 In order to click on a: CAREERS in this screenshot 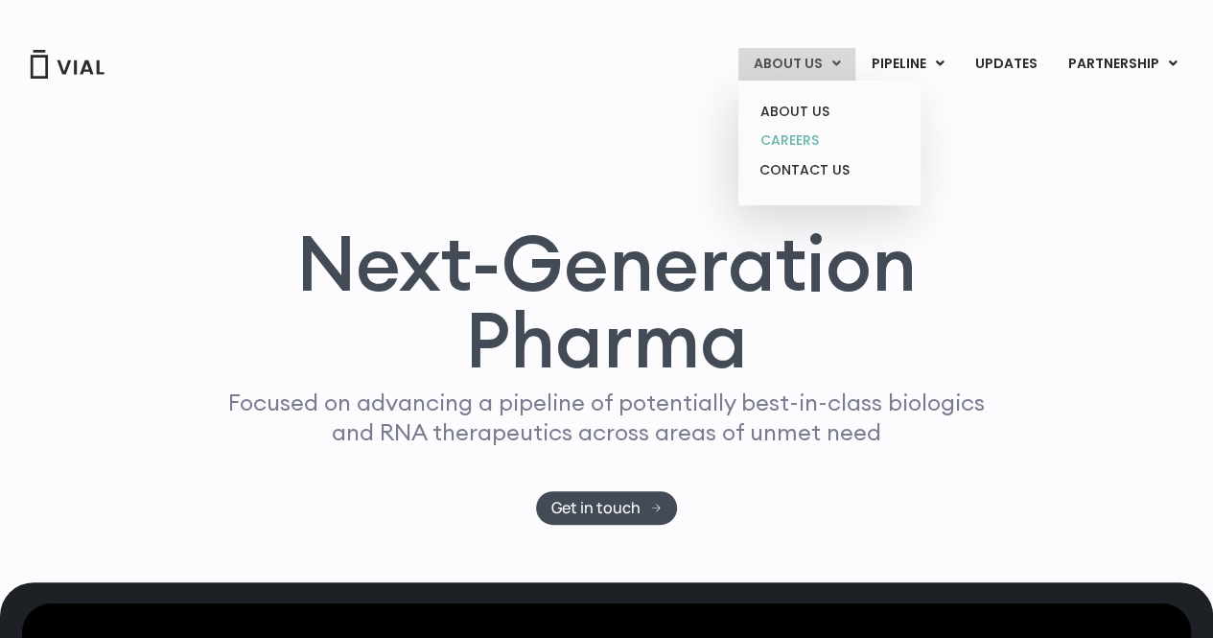, I will do `click(828, 140)`.